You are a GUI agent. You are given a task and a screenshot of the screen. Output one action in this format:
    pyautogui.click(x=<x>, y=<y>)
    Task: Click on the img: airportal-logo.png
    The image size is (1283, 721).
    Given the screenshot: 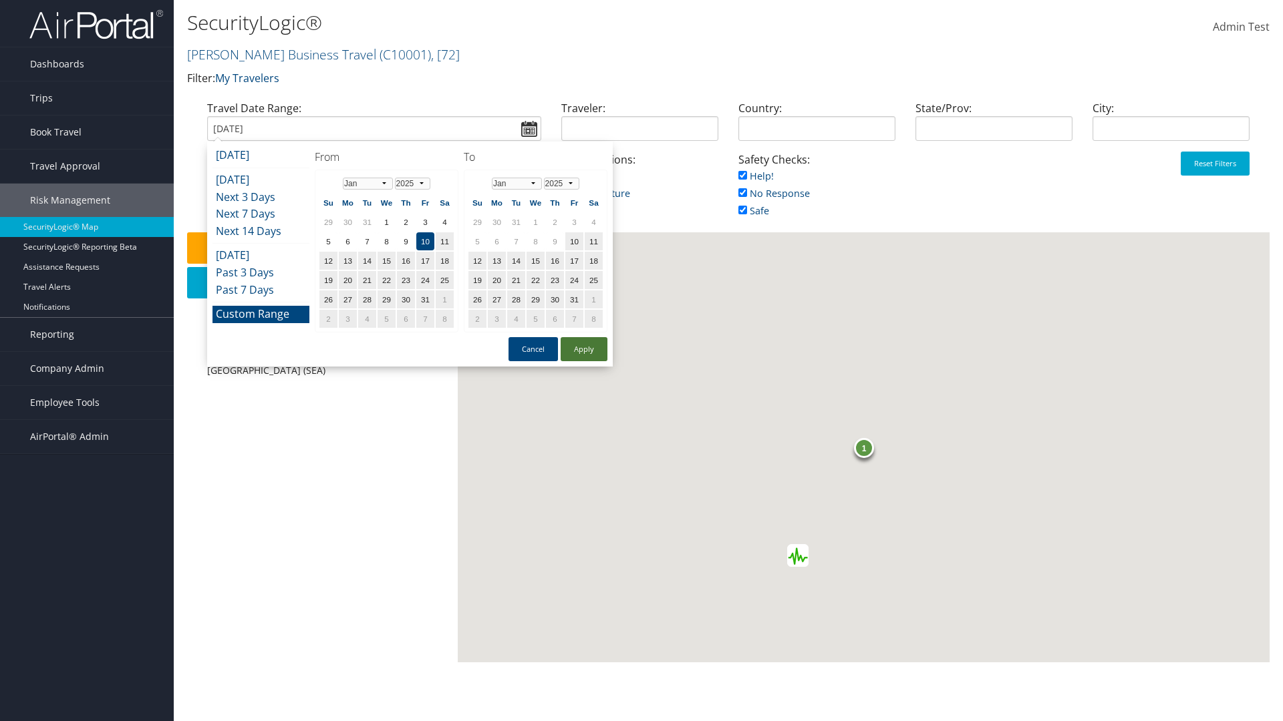 What is the action you would take?
    pyautogui.click(x=96, y=24)
    